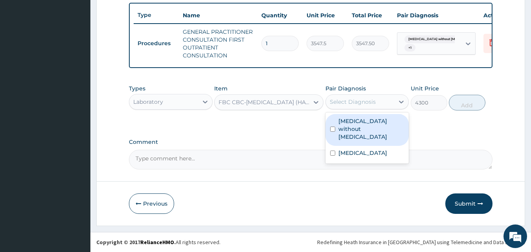 The image size is (531, 252). What do you see at coordinates (311, 142) in the screenshot?
I see `label: Comment` at bounding box center [311, 142].